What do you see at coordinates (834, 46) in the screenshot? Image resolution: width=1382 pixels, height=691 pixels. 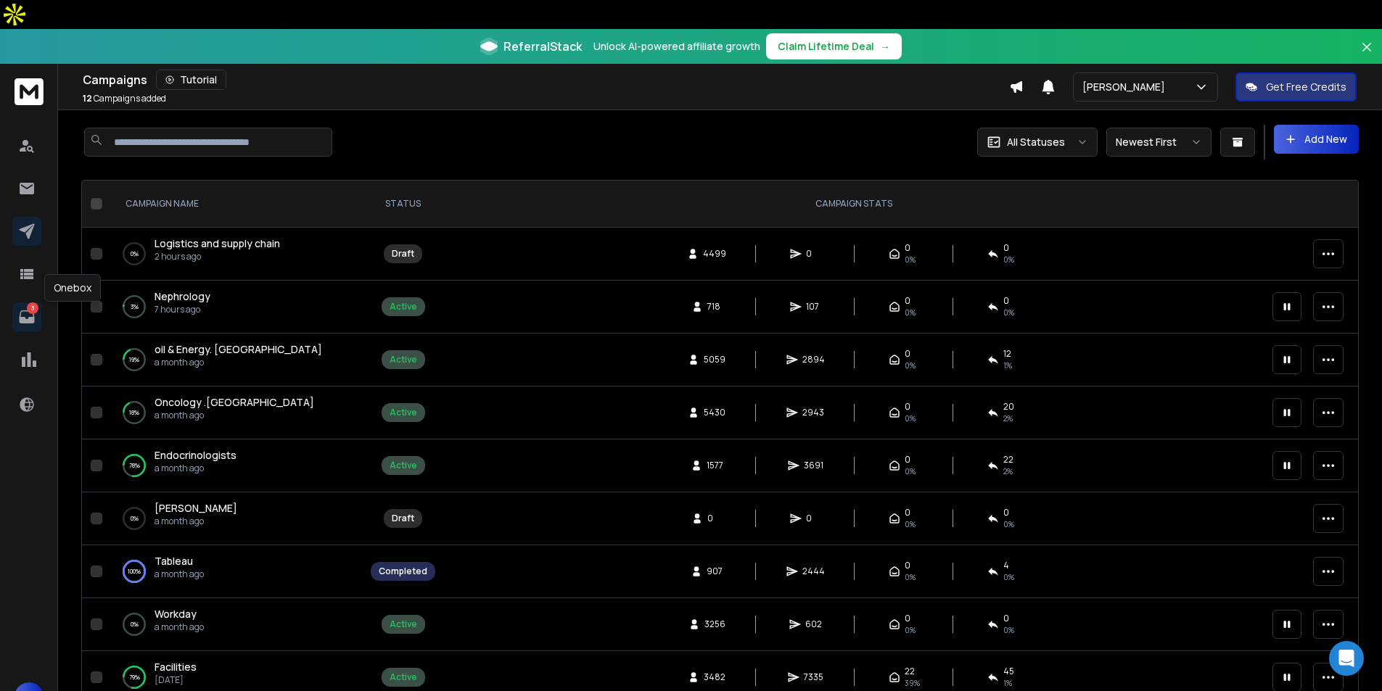 I see `button: Claim Lifetime Deal→` at bounding box center [834, 46].